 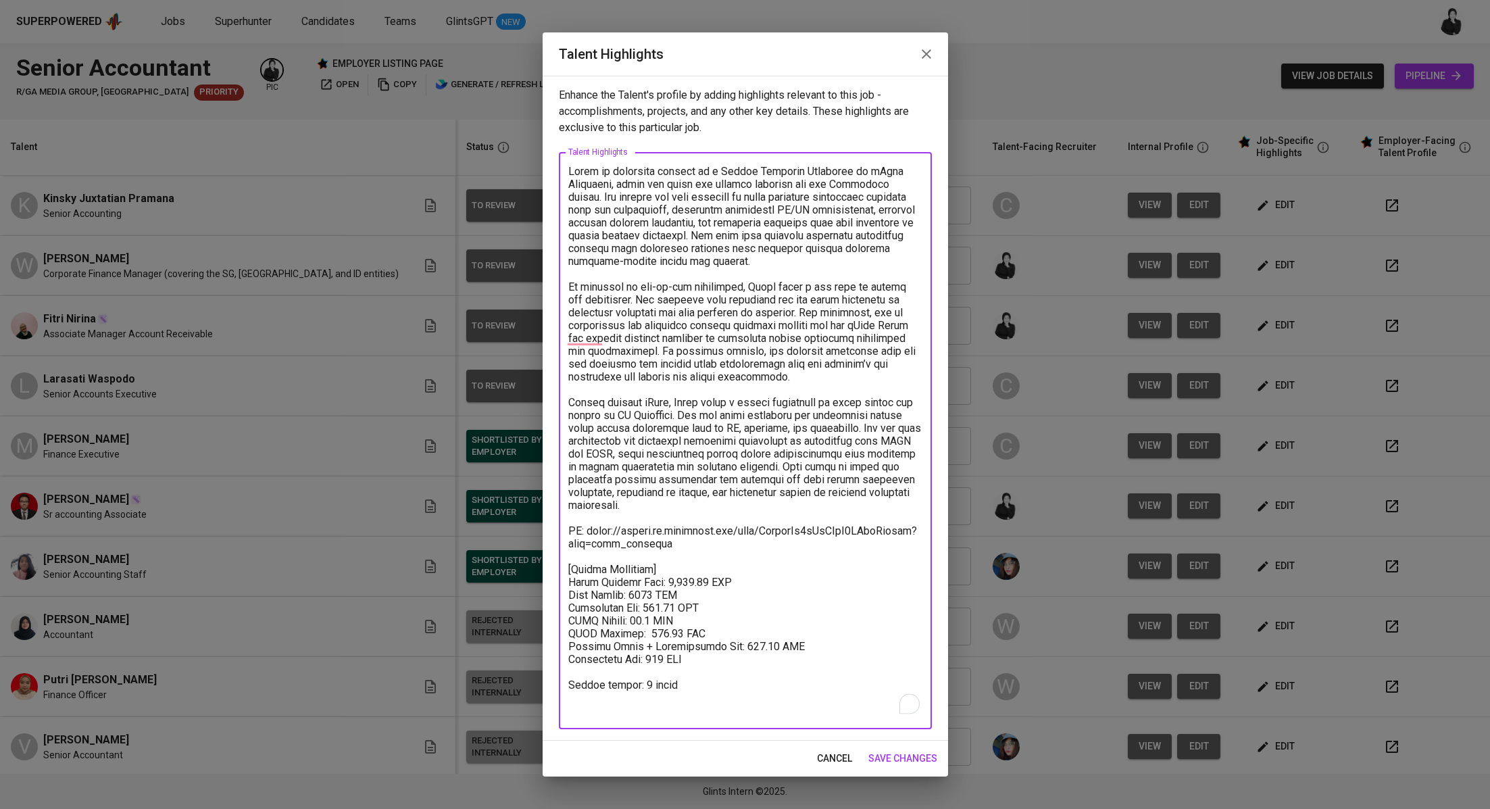 I want to click on p: Enhance the Talent's profile by adding highlights relevant to this job - accomplishments, project..., so click(x=745, y=111).